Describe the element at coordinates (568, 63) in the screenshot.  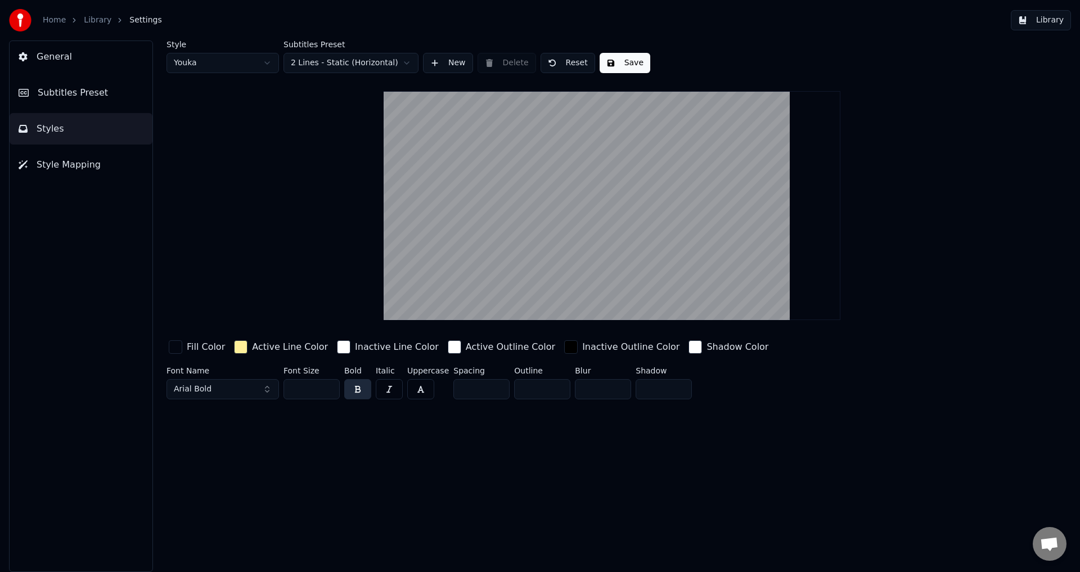
I see `button: Reset` at that location.